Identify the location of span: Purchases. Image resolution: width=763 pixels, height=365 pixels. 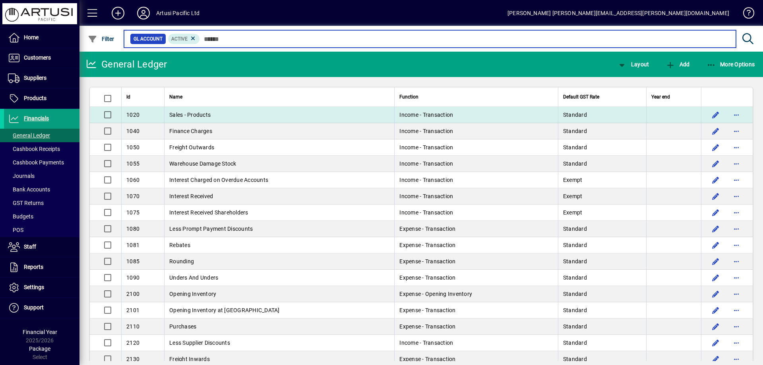
(183, 327).